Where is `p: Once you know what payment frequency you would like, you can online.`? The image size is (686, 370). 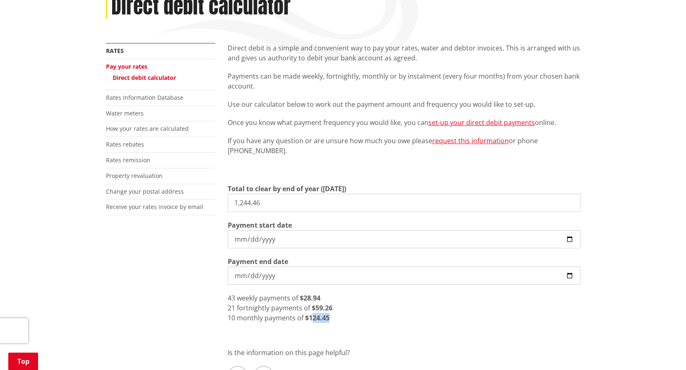
p: Once you know what payment frequency you would like, you can online. is located at coordinates (404, 123).